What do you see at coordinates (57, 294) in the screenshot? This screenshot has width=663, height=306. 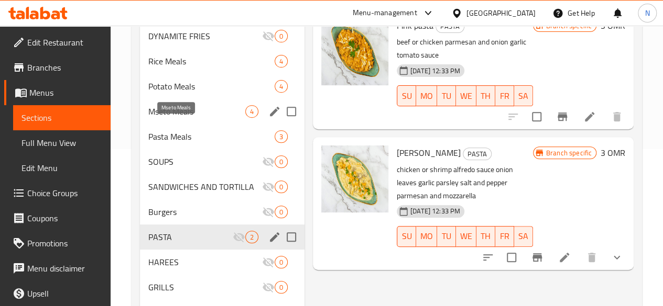 I see `a: Upsell` at bounding box center [57, 294].